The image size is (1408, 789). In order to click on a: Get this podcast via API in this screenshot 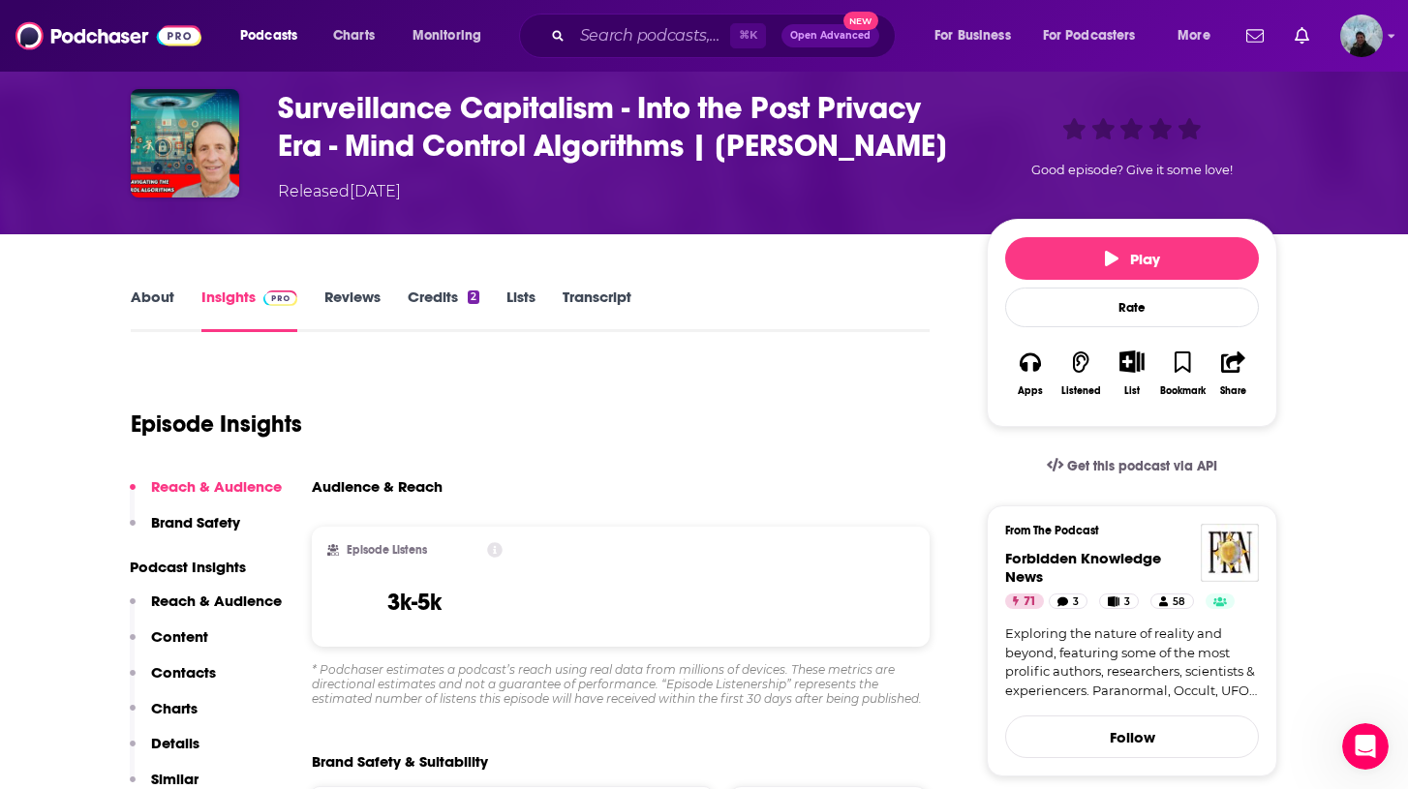, I will do `click(1132, 466)`.